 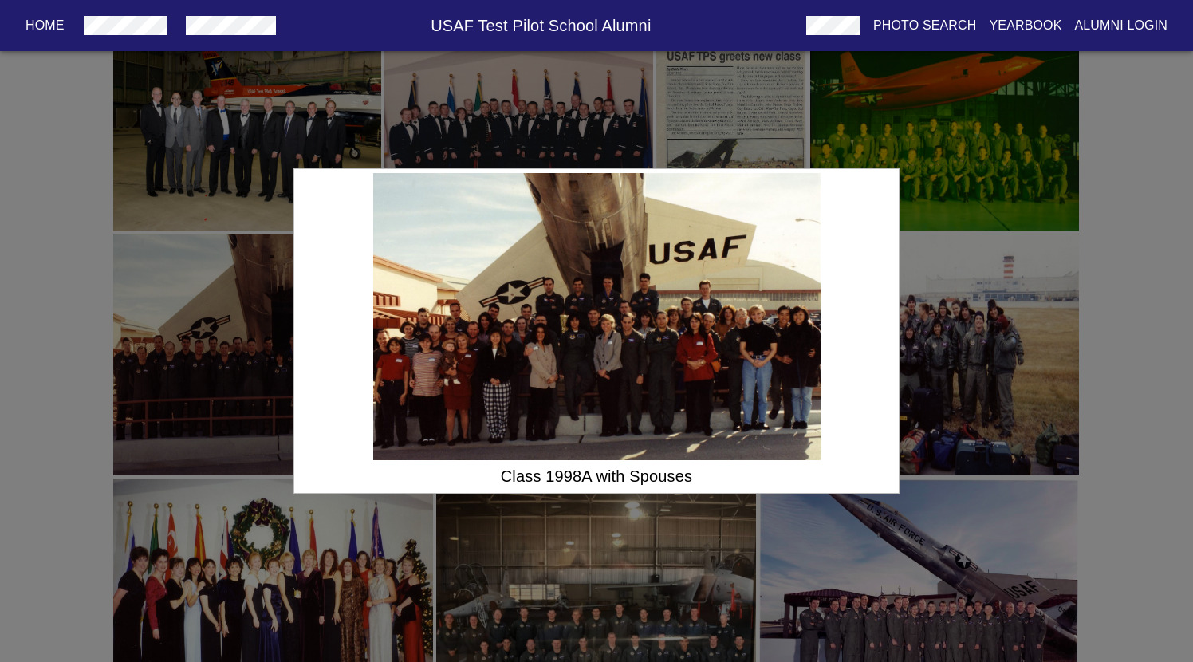 What do you see at coordinates (597, 317) in the screenshot?
I see `img: Class 1998A with Spouses` at bounding box center [597, 317].